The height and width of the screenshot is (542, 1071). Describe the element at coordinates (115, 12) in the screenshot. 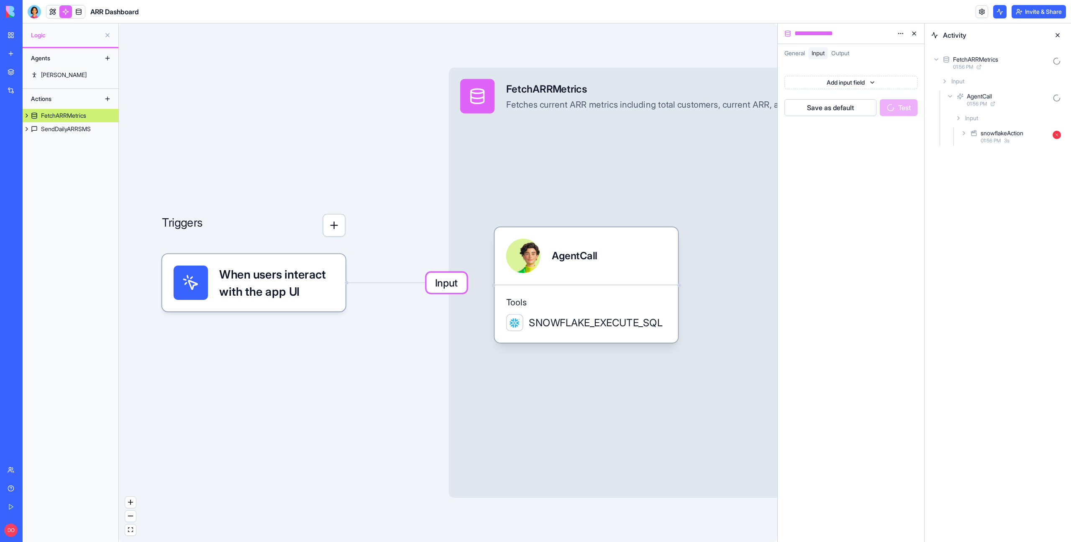

I see `span: ARR Dashboard` at that location.